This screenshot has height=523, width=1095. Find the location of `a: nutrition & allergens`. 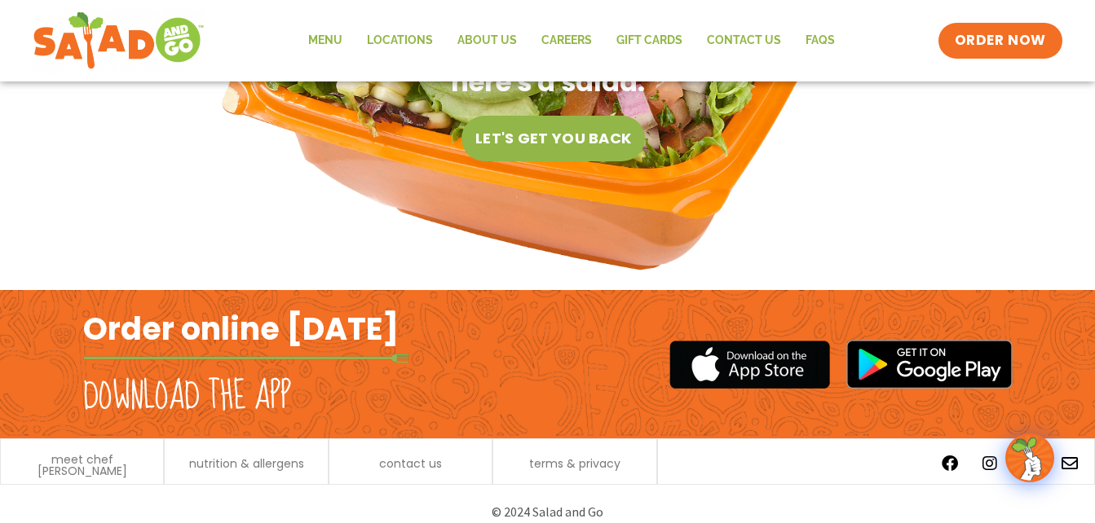

a: nutrition & allergens is located at coordinates (246, 464).